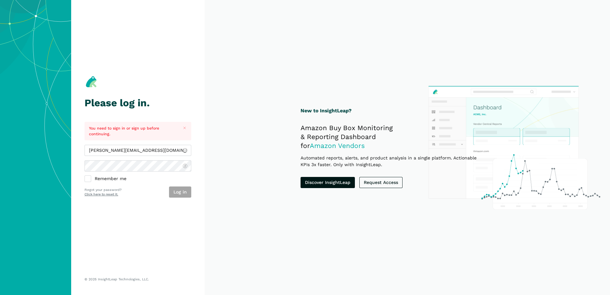 The width and height of the screenshot is (610, 295). What do you see at coordinates (101, 194) in the screenshot?
I see `a: Click here to reset it.` at bounding box center [101, 194].